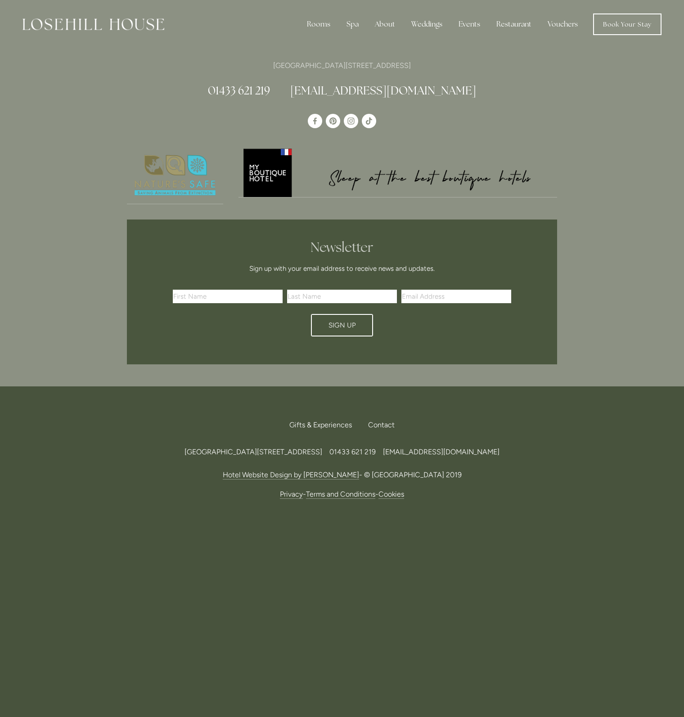 Image resolution: width=684 pixels, height=717 pixels. I want to click on a: Privacy, so click(291, 495).